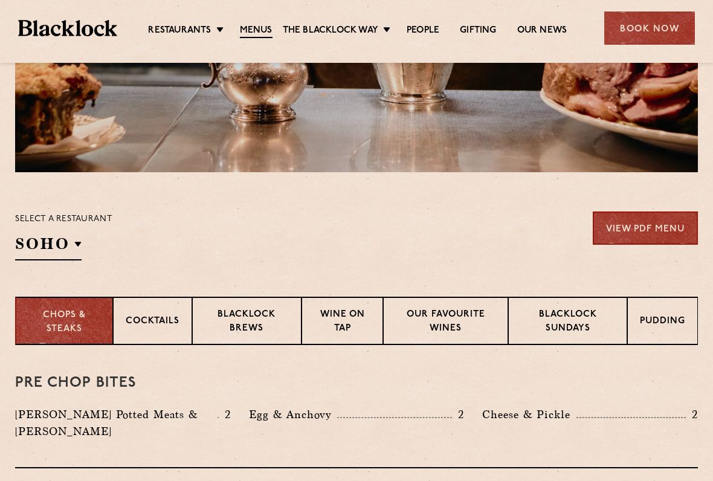 The height and width of the screenshot is (481, 713). What do you see at coordinates (64, 322) in the screenshot?
I see `p: Chops & Steaks` at bounding box center [64, 322].